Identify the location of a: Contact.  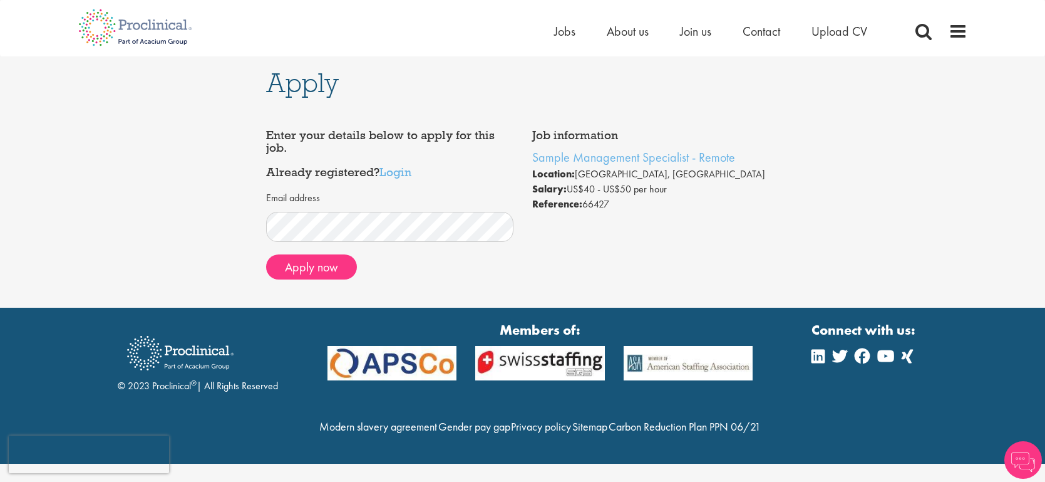
(762, 31).